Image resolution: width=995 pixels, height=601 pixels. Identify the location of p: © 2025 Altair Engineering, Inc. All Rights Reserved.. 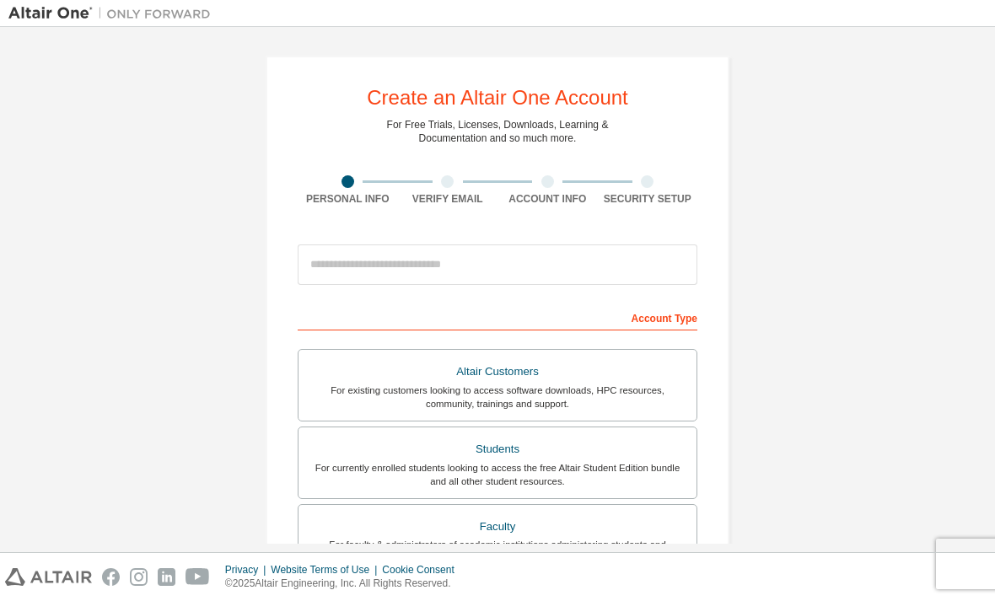
(345, 583).